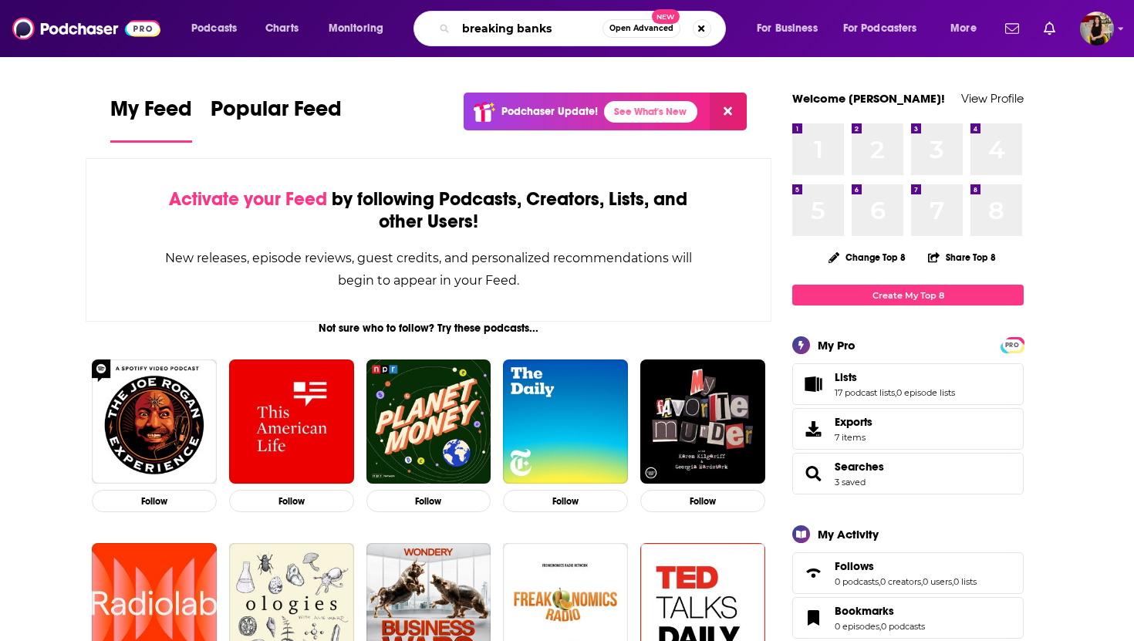 This screenshot has height=641, width=1134. I want to click on a: 3 saved, so click(850, 482).